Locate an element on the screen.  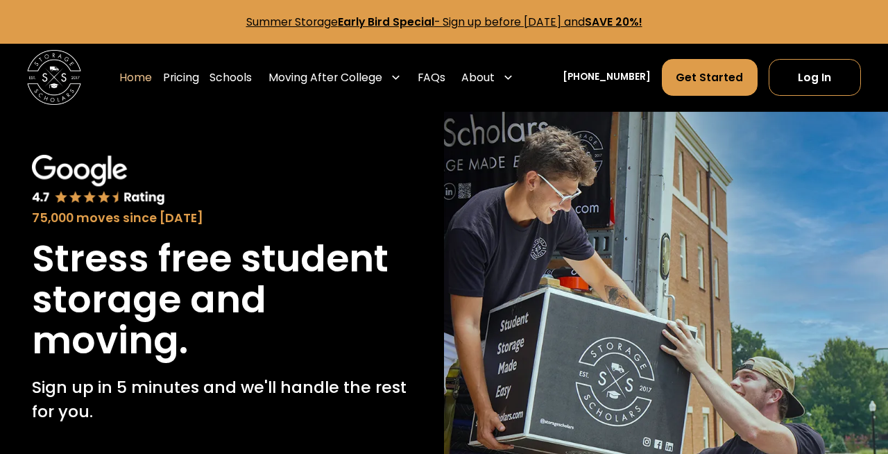
strong: Early Bird Special is located at coordinates (386, 21).